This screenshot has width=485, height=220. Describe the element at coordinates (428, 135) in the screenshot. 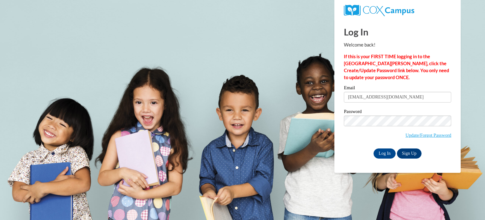

I see `a: Update/Forgot Password` at that location.